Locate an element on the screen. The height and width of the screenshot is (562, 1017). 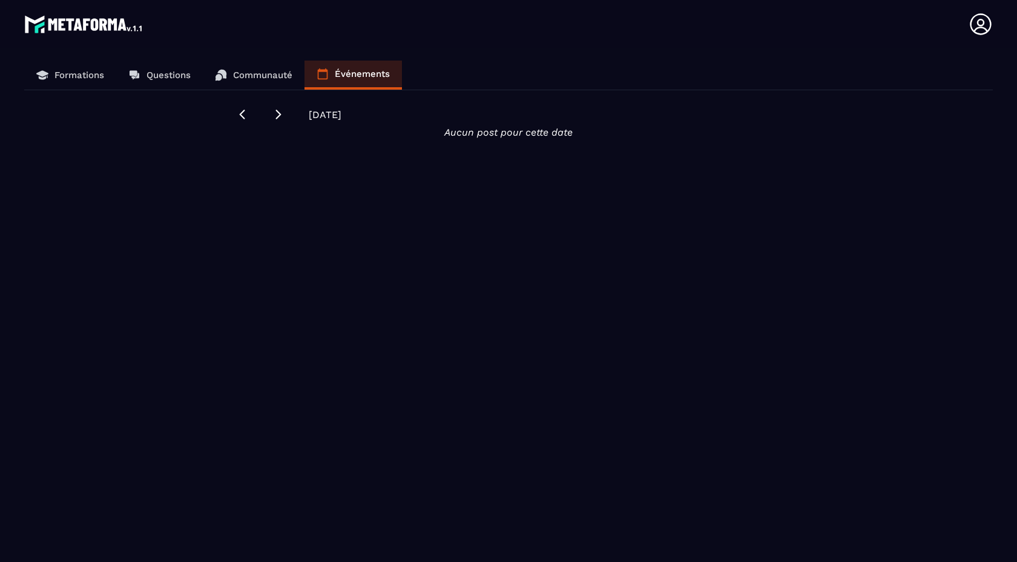
img: logo is located at coordinates (84, 24).